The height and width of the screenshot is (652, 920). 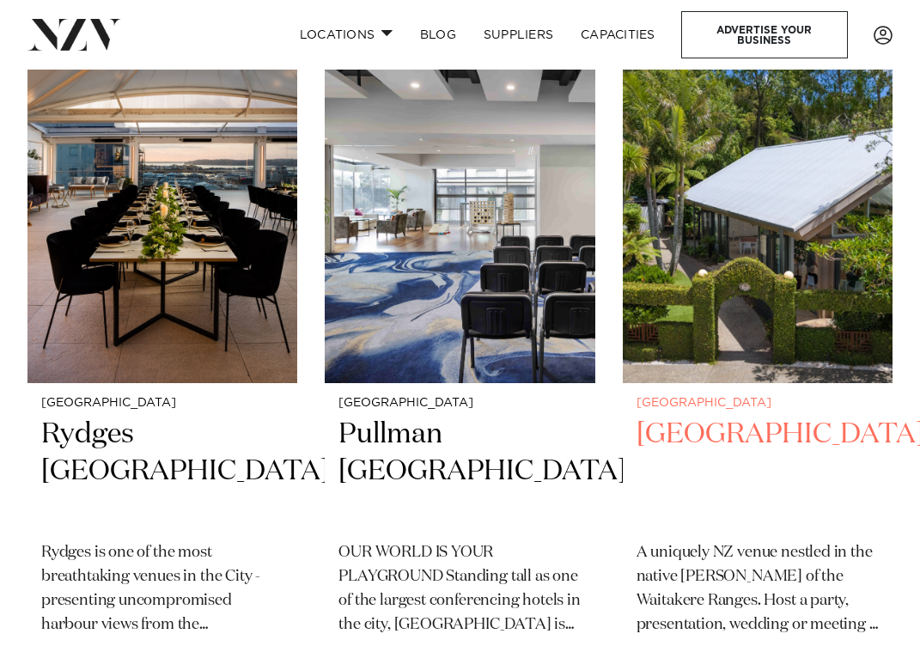 What do you see at coordinates (764, 34) in the screenshot?
I see `a: Advertise your business` at bounding box center [764, 34].